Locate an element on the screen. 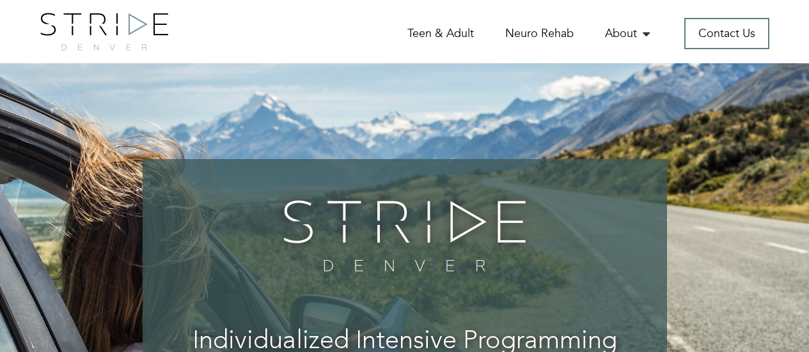  img: logo.png is located at coordinates (104, 31).